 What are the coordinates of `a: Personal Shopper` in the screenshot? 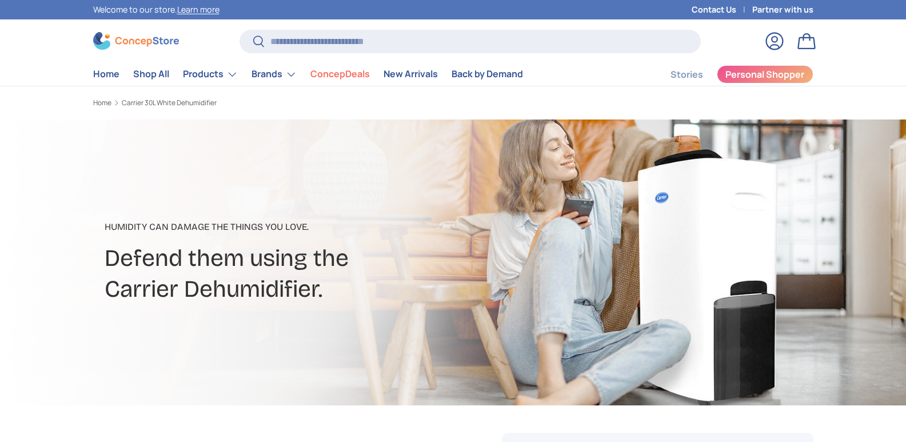 It's located at (765, 74).